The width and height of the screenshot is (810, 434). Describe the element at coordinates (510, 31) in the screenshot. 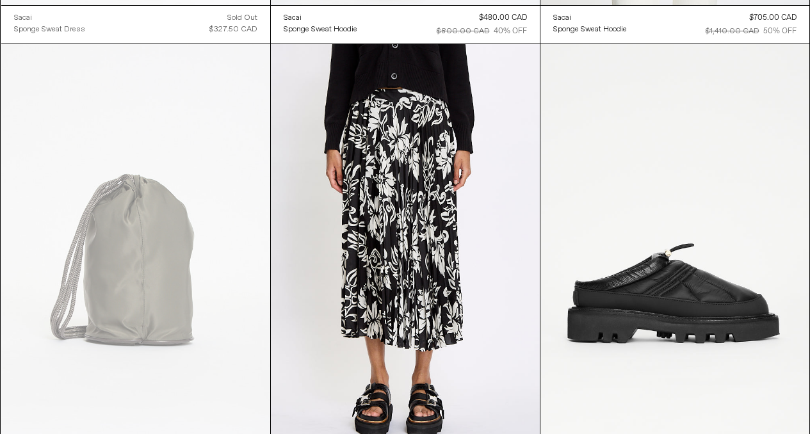

I see `div: 40% OFF` at that location.